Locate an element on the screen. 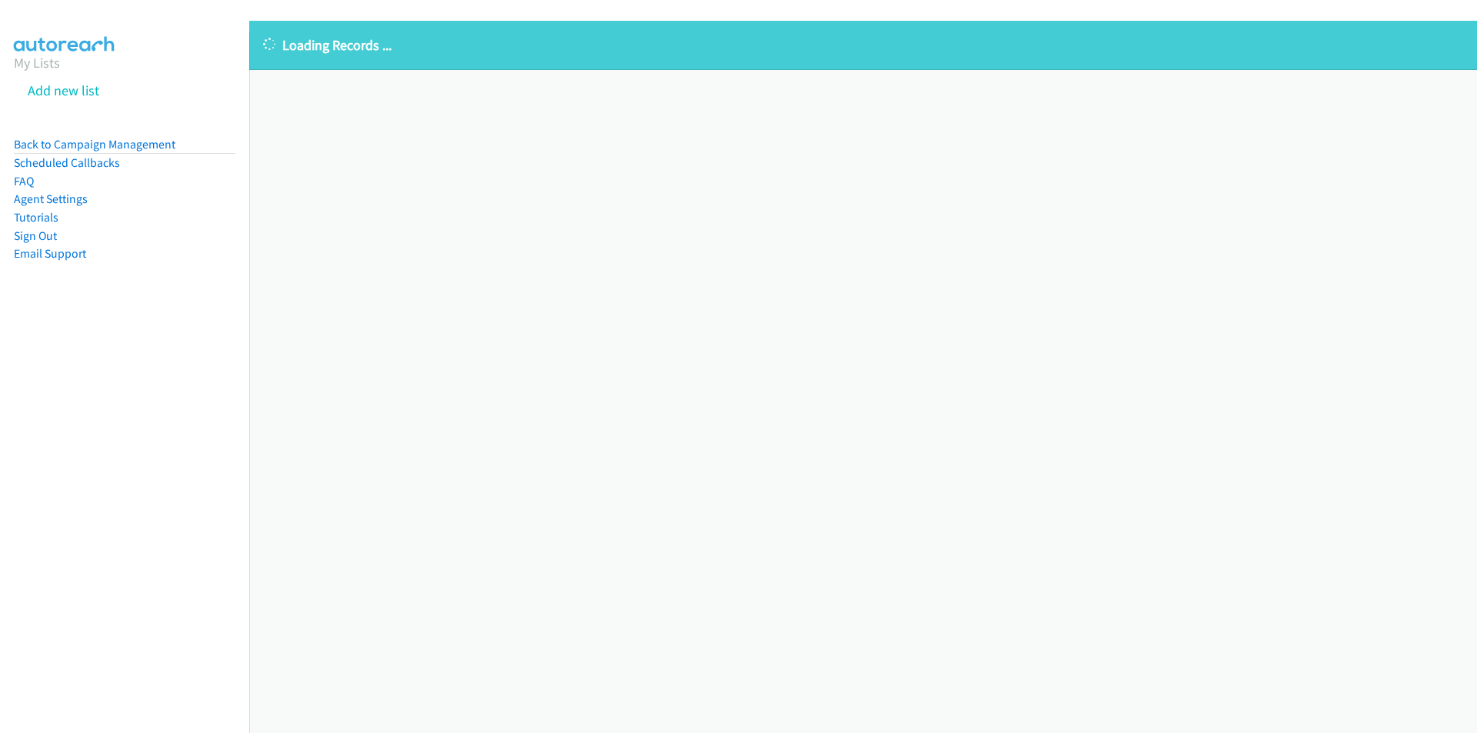  a: Sign Out is located at coordinates (35, 235).